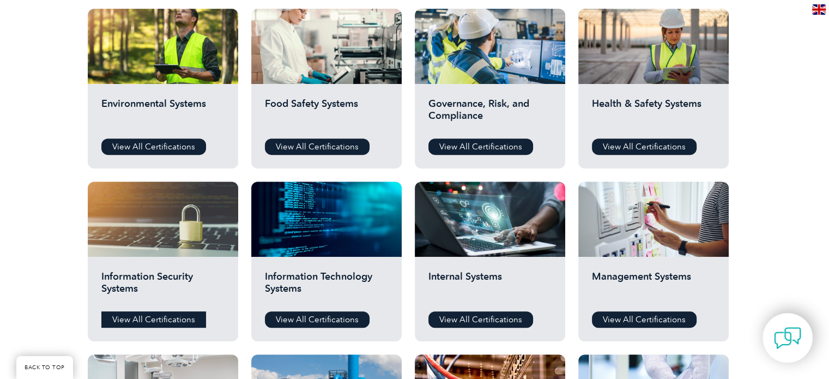  What do you see at coordinates (787, 338) in the screenshot?
I see `img: contact-chat.png` at bounding box center [787, 338].